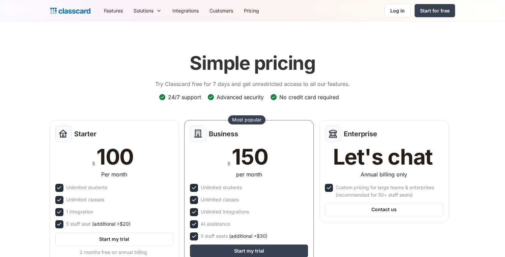 The image size is (505, 257). What do you see at coordinates (114, 175) in the screenshot?
I see `div: Per month` at bounding box center [114, 175].